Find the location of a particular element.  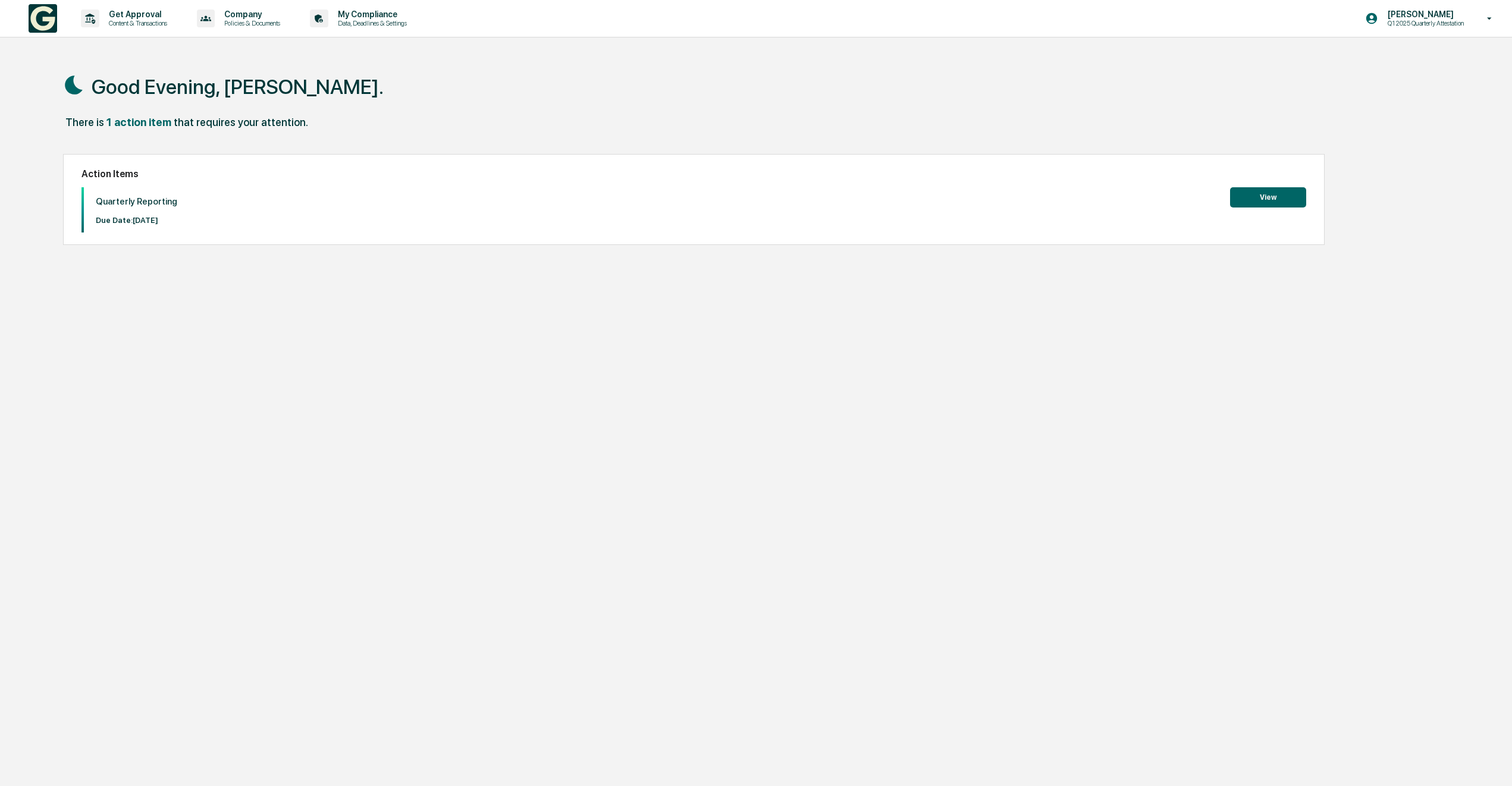

p: Policies & Documents is located at coordinates (250, 24).